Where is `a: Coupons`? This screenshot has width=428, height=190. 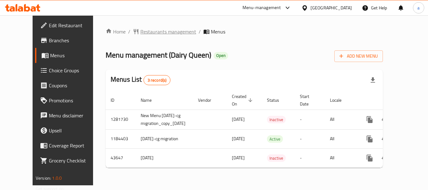 a: Coupons is located at coordinates (70, 86).